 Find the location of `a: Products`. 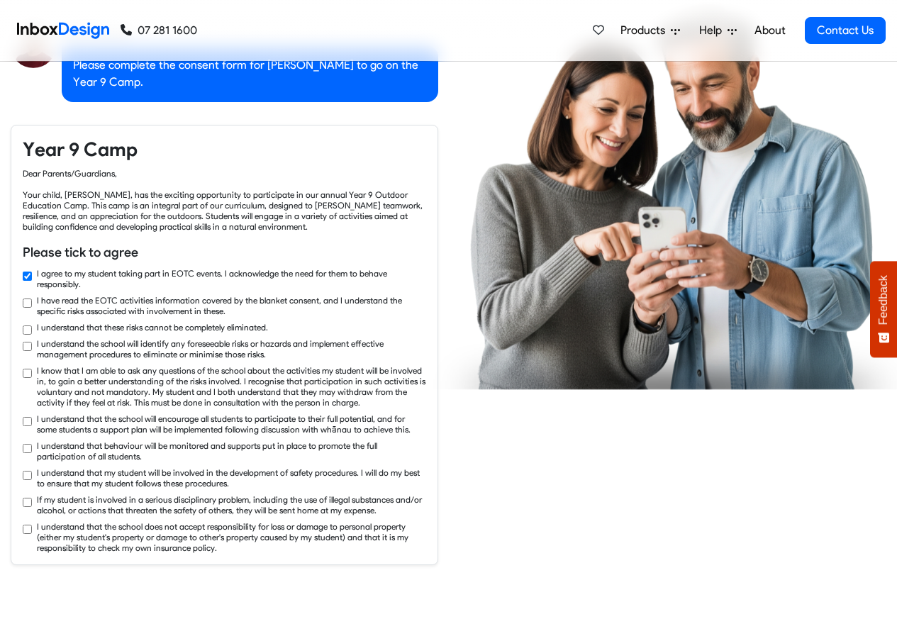

a: Products is located at coordinates (650, 30).